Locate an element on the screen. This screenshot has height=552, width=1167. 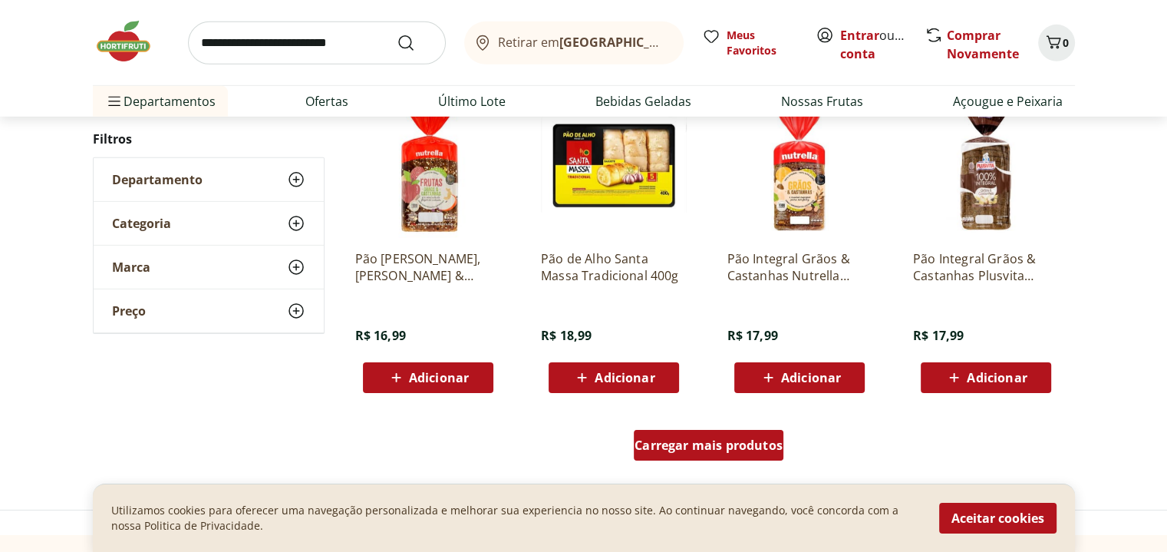
span: Retirar em is located at coordinates (582, 42).